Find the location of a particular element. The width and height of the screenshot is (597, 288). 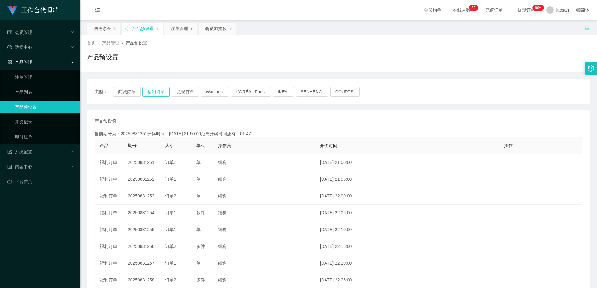

button: Watsons. is located at coordinates (215, 92).